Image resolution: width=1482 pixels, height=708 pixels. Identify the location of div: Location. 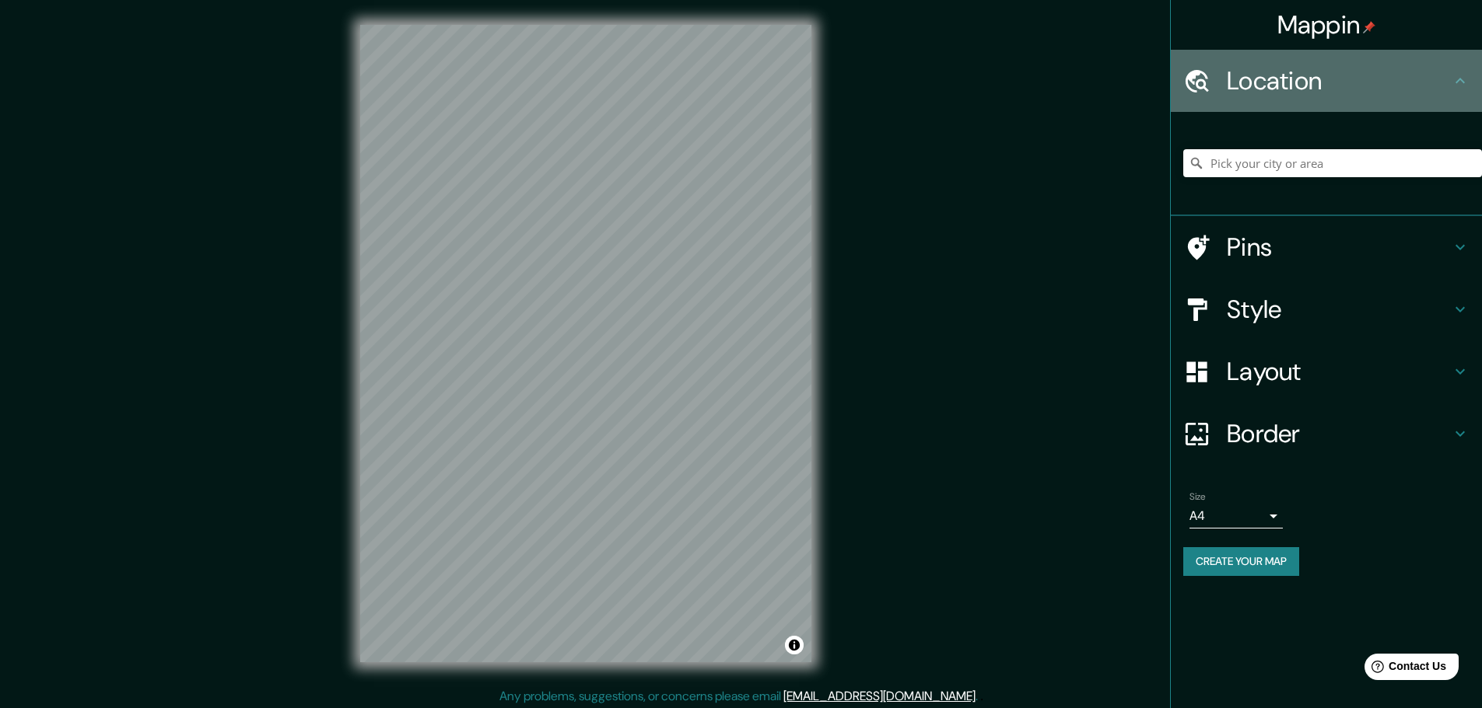
(1326, 81).